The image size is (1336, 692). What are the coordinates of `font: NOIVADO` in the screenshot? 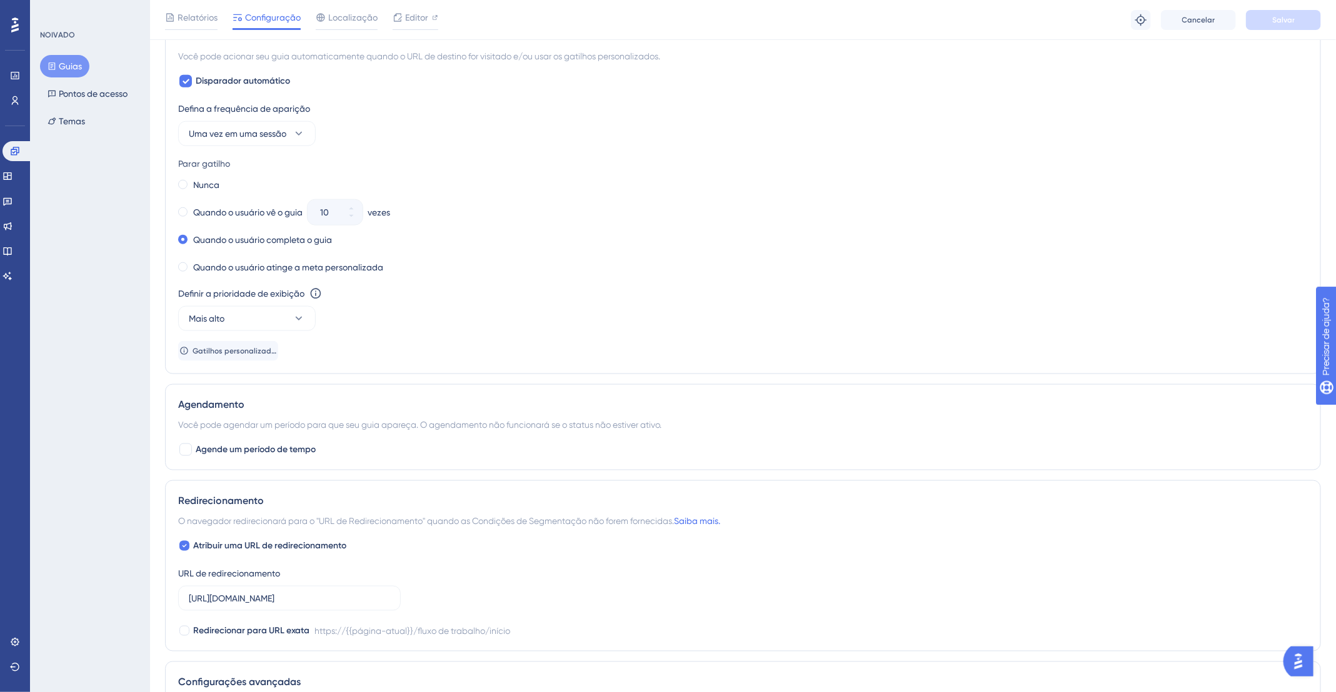 It's located at (57, 35).